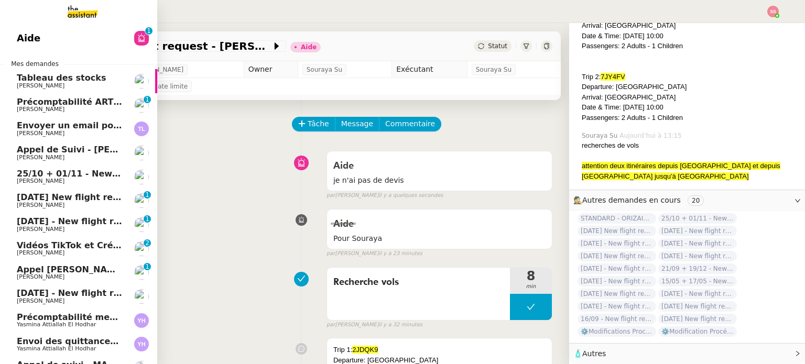 The height and width of the screenshot is (364, 805). I want to click on span: Autres demandes en cours, so click(631, 200).